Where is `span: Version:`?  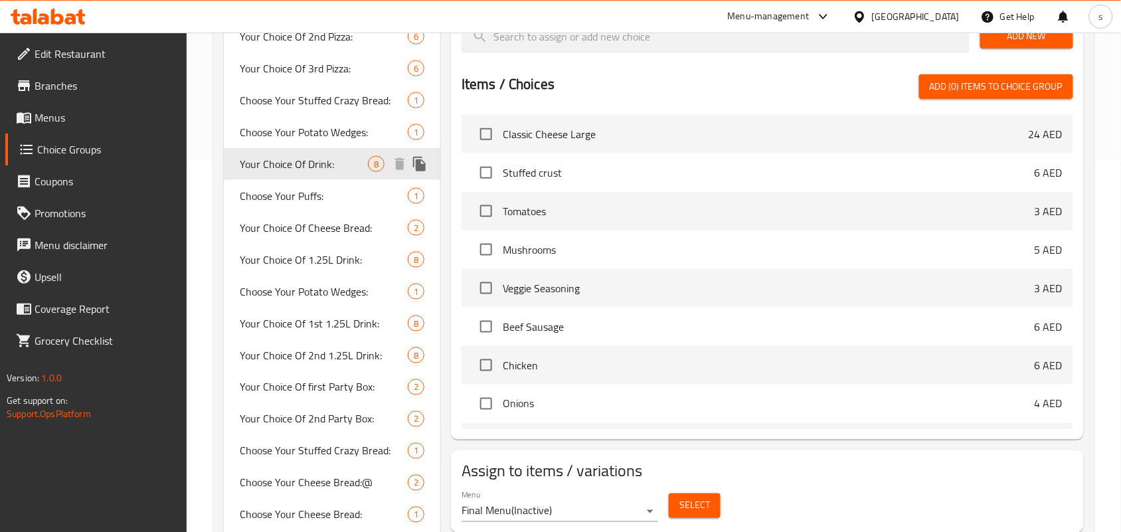
span: Version: is located at coordinates (23, 378).